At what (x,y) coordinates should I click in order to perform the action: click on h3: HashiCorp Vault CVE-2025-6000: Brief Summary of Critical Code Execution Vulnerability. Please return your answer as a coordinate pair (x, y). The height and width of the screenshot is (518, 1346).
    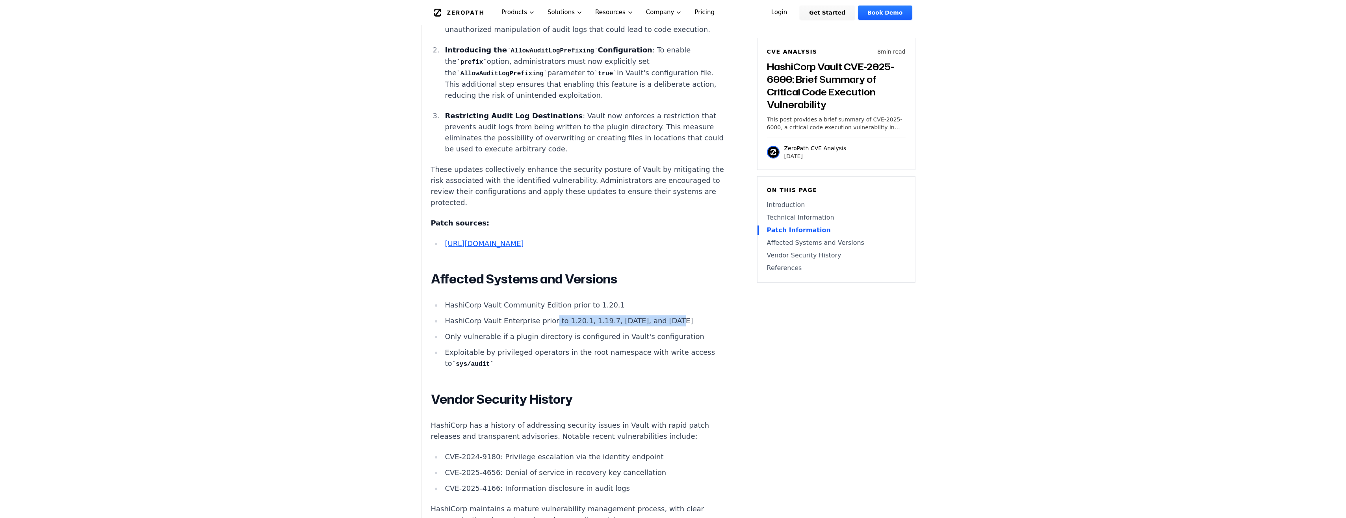
    Looking at the image, I should click on (836, 85).